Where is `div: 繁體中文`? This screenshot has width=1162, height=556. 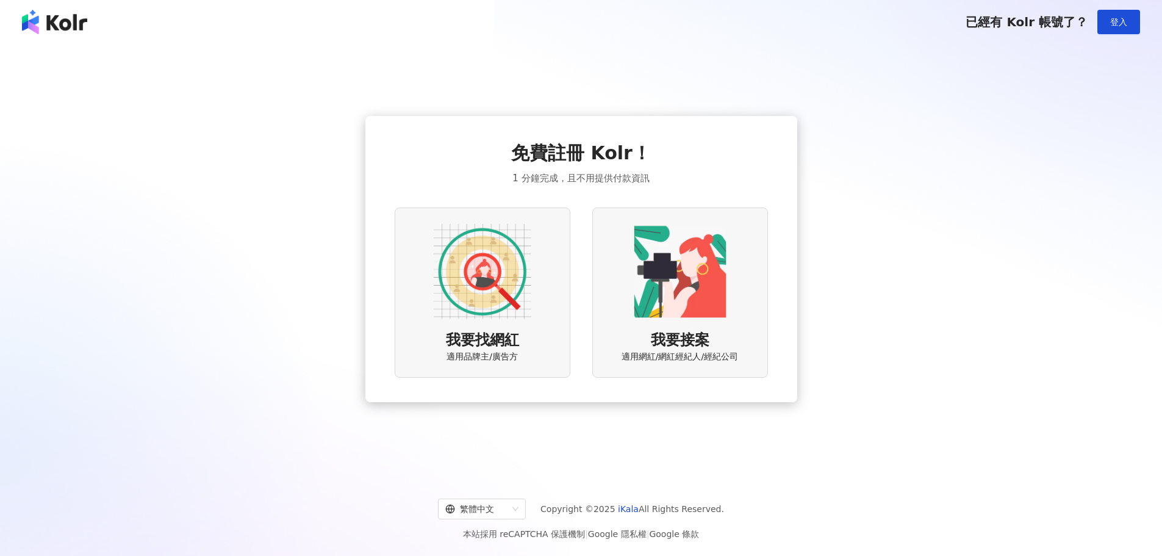 div: 繁體中文 is located at coordinates (476, 509).